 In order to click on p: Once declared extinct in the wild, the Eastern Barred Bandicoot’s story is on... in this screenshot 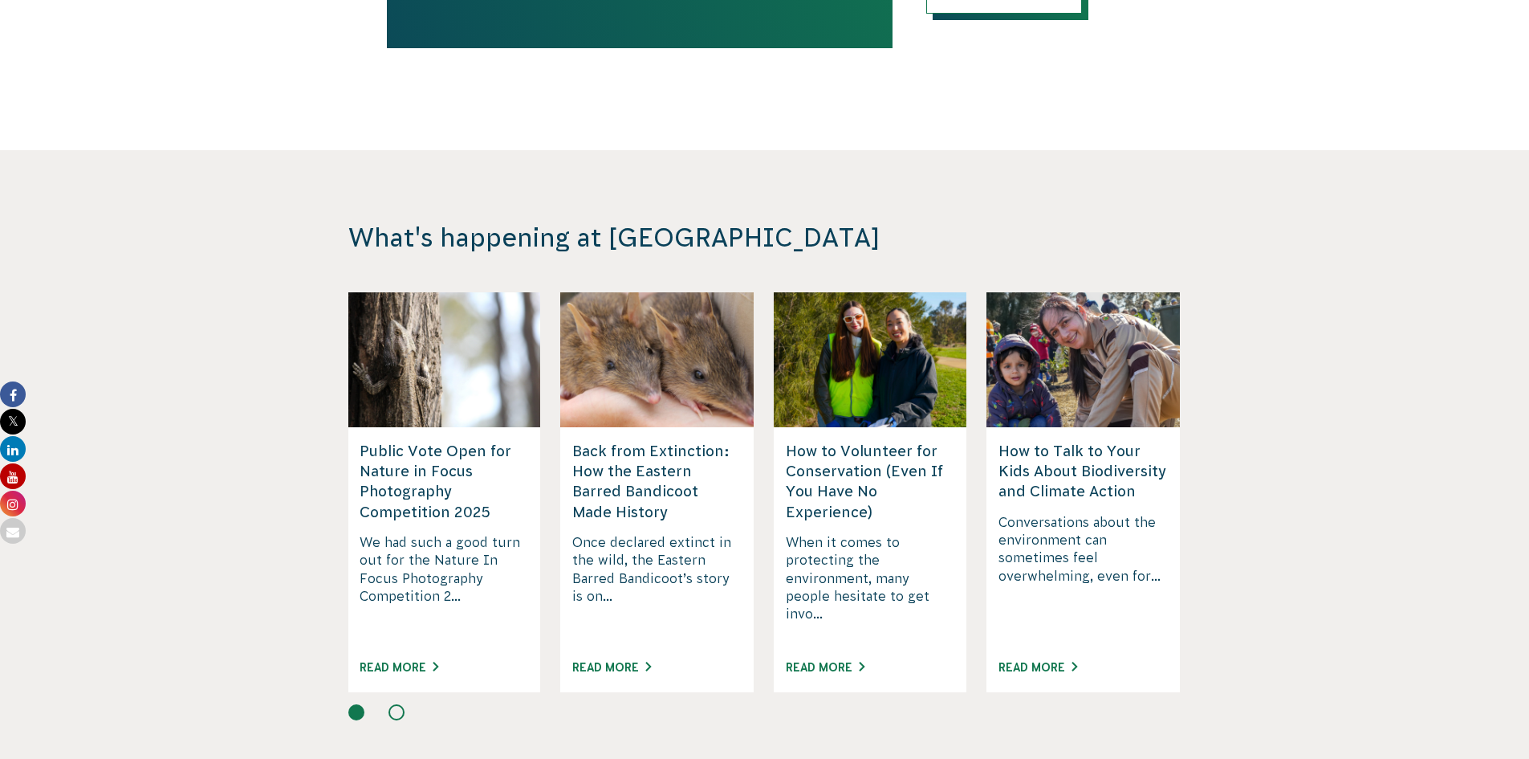, I will do `click(657, 587)`.